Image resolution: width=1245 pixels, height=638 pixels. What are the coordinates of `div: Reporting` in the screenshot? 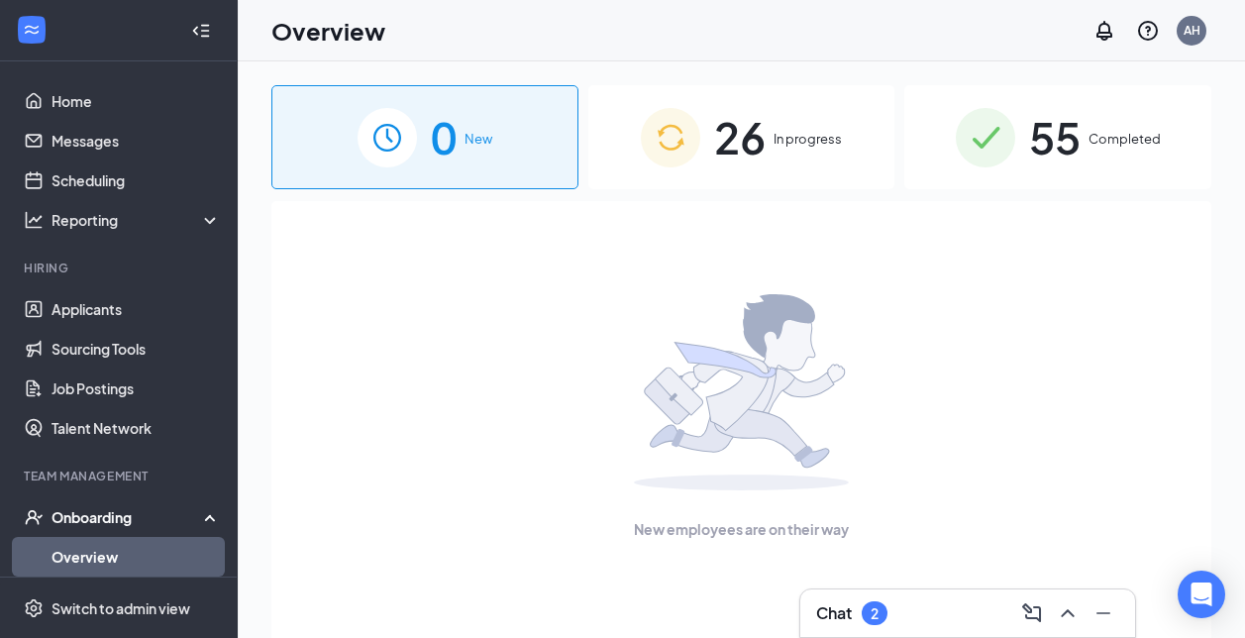 It's located at (137, 220).